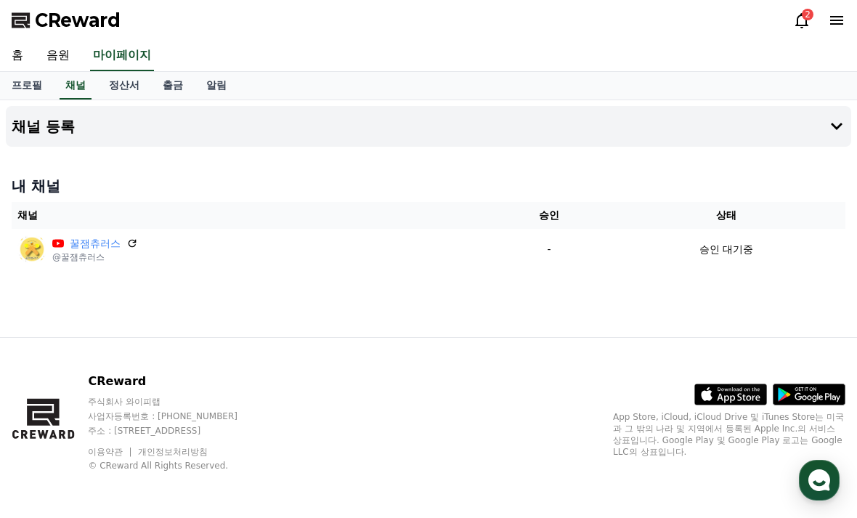 The width and height of the screenshot is (857, 518). Describe the element at coordinates (177, 402) in the screenshot. I see `p: 주식회사 와이피랩` at that location.